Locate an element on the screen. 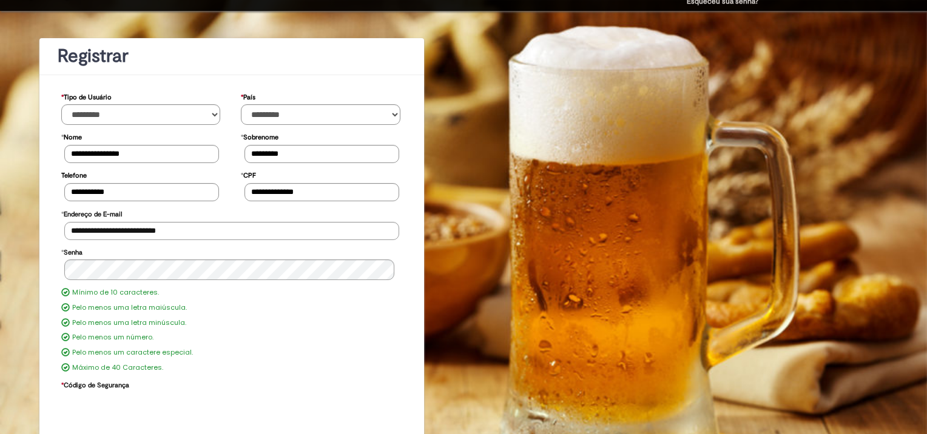 The width and height of the screenshot is (927, 434). label: CPF is located at coordinates (248, 174).